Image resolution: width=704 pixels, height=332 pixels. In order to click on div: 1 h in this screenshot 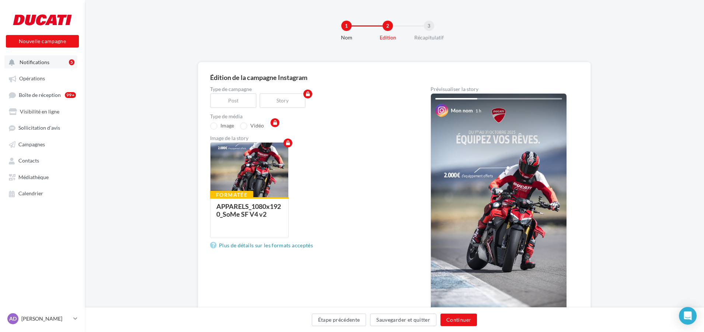, I will do `click(478, 111)`.